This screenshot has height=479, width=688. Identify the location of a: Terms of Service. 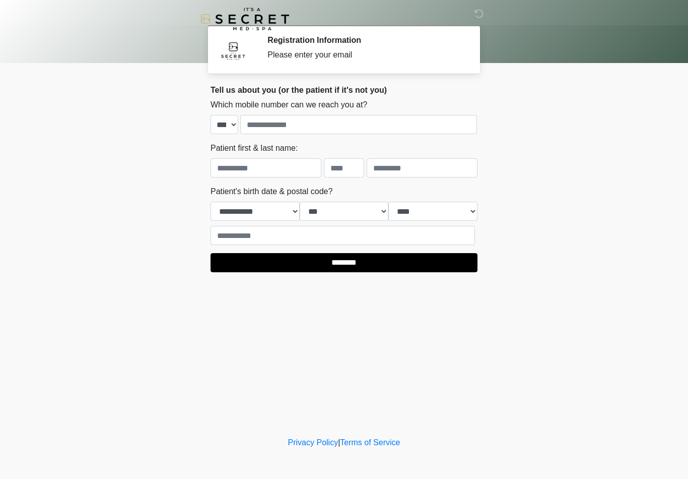
(370, 442).